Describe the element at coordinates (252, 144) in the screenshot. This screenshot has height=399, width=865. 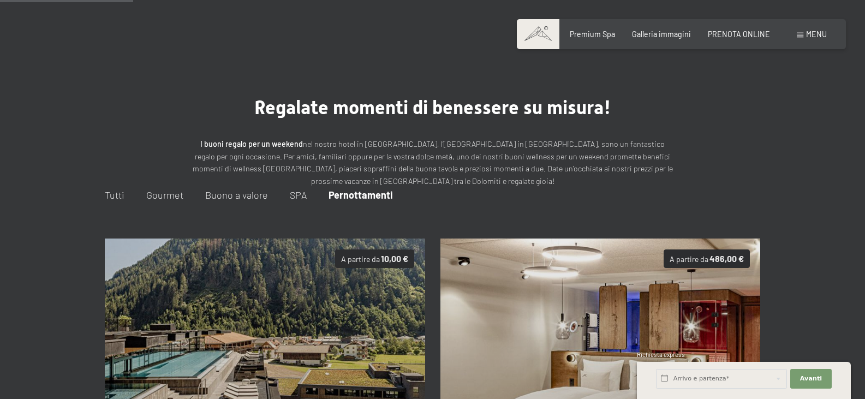
I see `strong: I buoni regalo per un weekend` at that location.